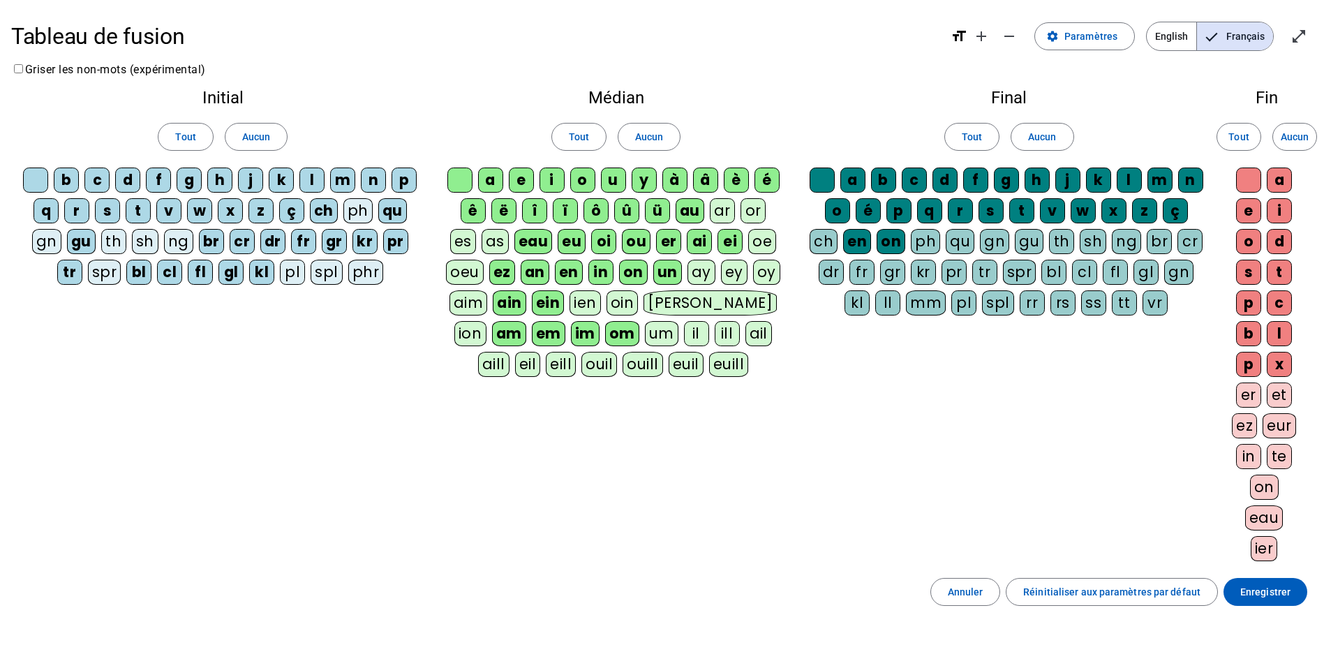 This screenshot has width=1324, height=645. Describe the element at coordinates (1279, 211) in the screenshot. I see `div: i` at that location.